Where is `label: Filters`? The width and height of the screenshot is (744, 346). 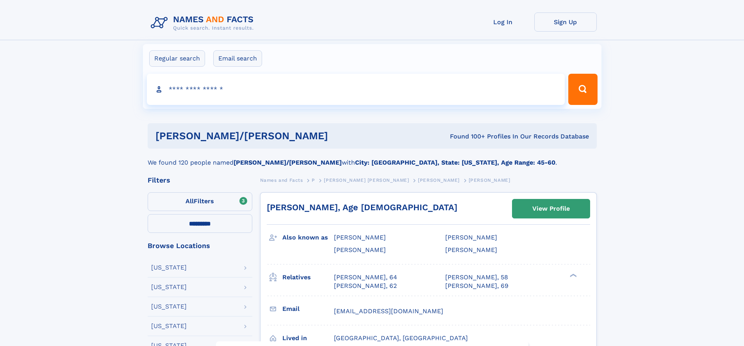 label: Filters is located at coordinates (200, 202).